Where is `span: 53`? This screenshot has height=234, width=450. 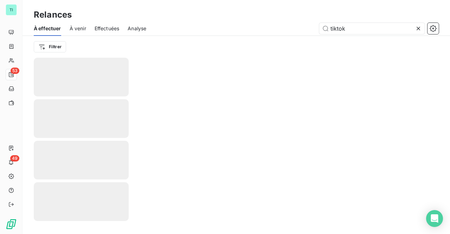 span: 53 is located at coordinates (15, 71).